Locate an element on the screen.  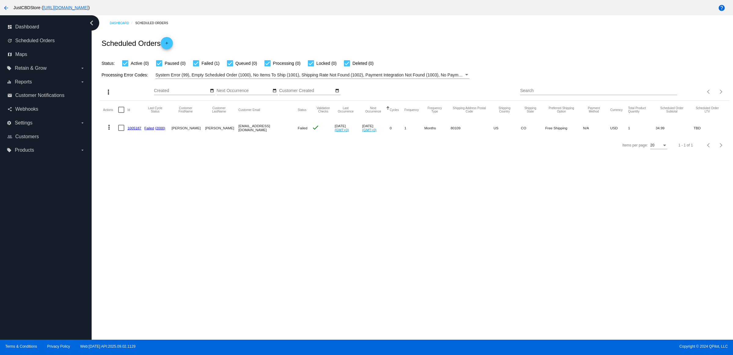
mat-header-cell: Validation Checks is located at coordinates (323, 110).